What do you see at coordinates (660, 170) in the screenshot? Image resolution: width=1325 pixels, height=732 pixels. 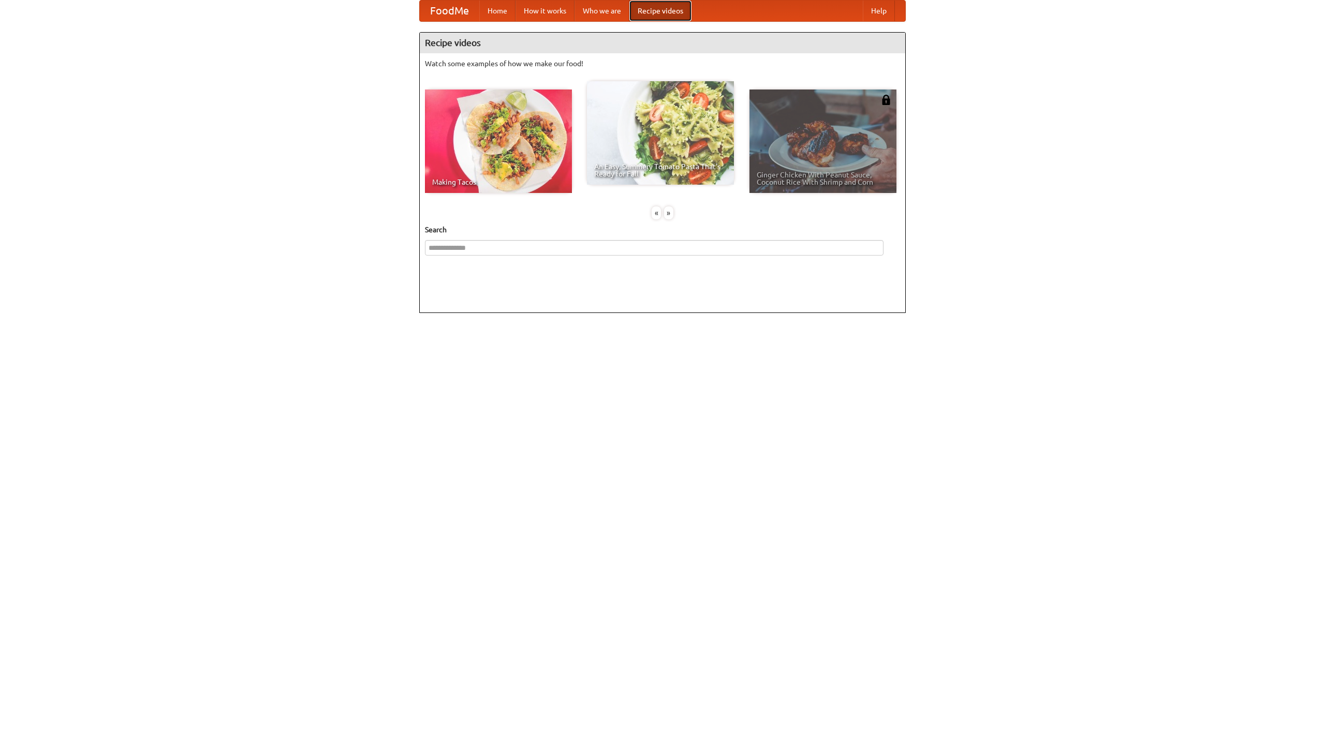 I see `span: An Easy, Summery Tomato Pasta That's Ready for Fall` at bounding box center [660, 170].